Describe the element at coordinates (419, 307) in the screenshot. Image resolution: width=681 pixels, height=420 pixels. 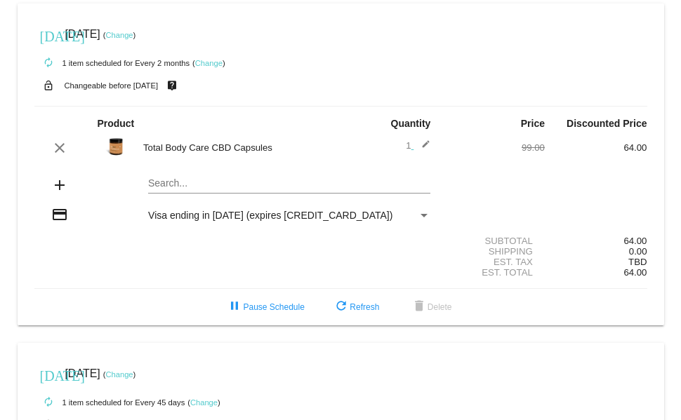
I see `mat-icon: delete` at that location.